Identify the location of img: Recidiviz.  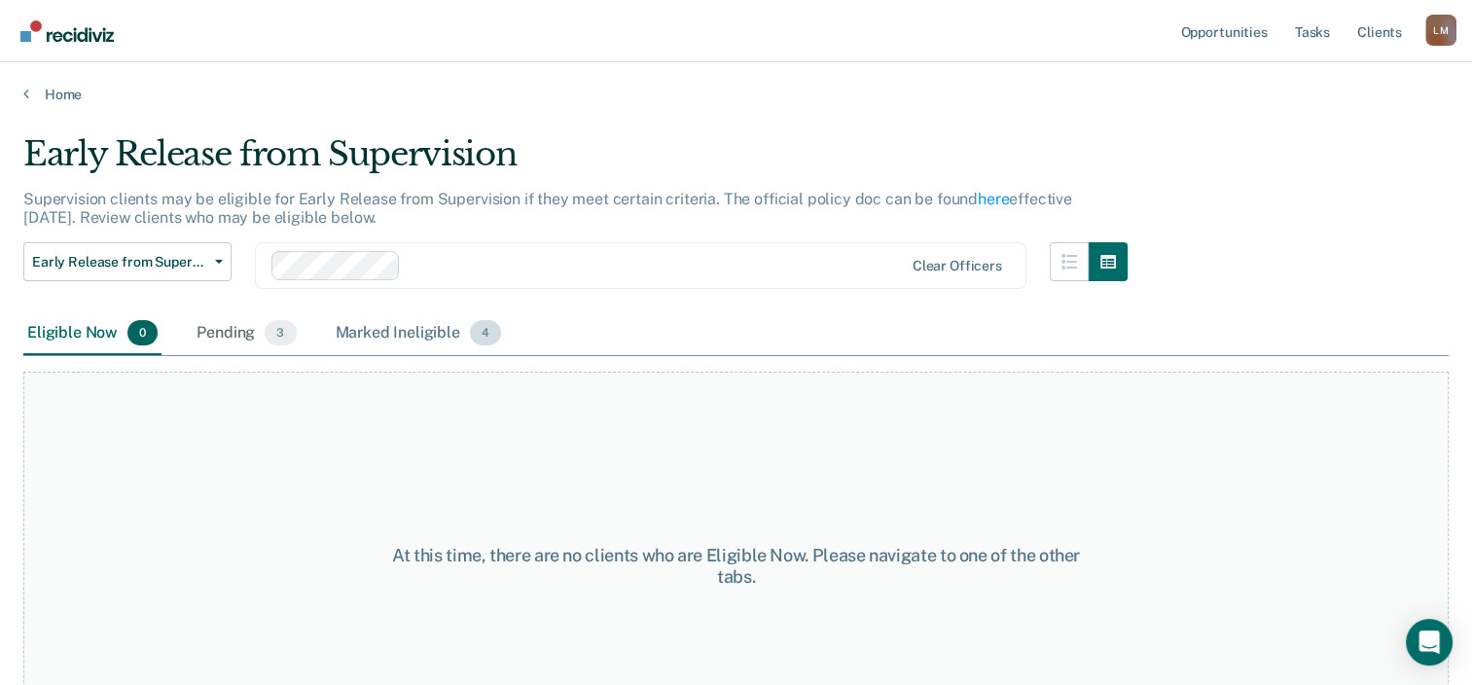
(67, 31).